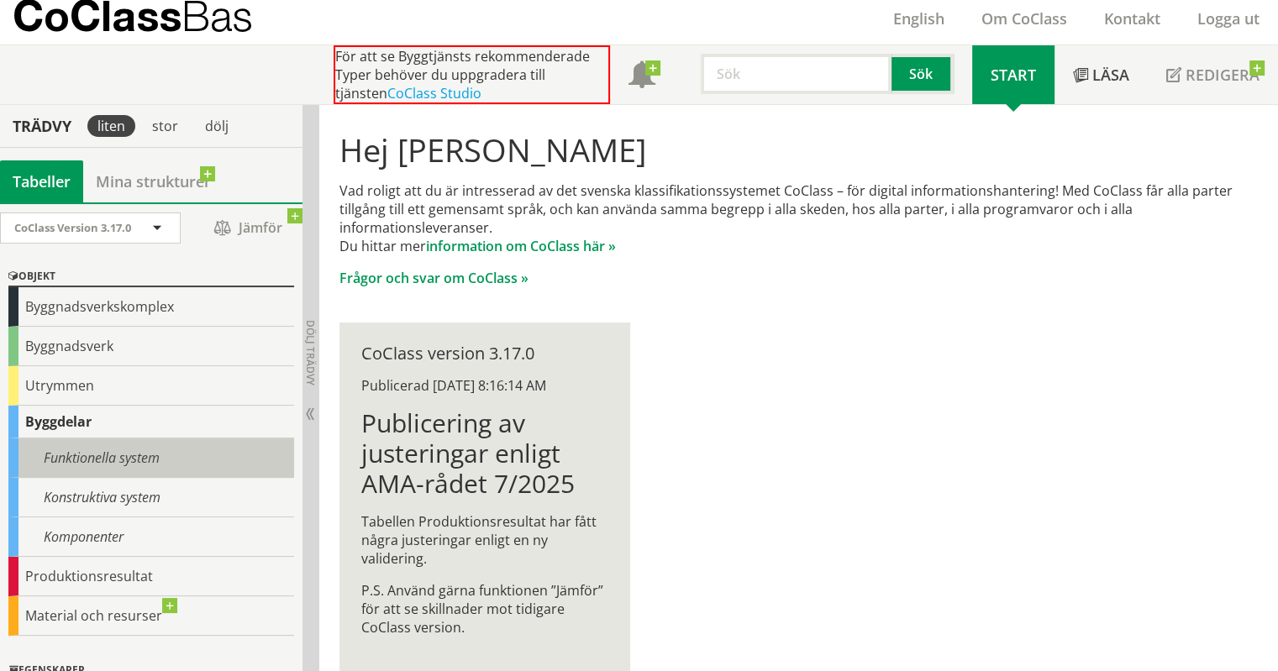  Describe the element at coordinates (1228, 18) in the screenshot. I see `a: Logga ut` at that location.